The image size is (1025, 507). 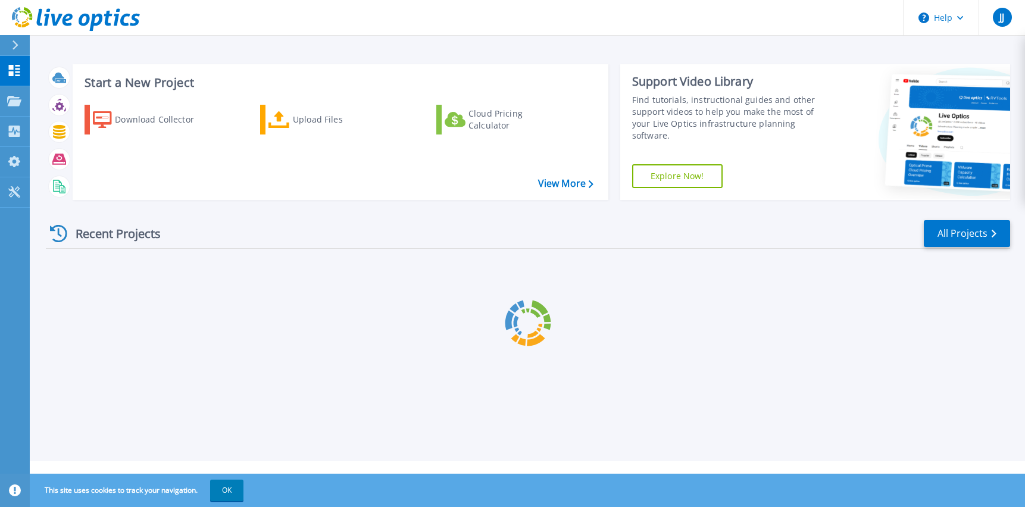 What do you see at coordinates (340, 120) in the screenshot?
I see `div: Upload Files` at bounding box center [340, 120].